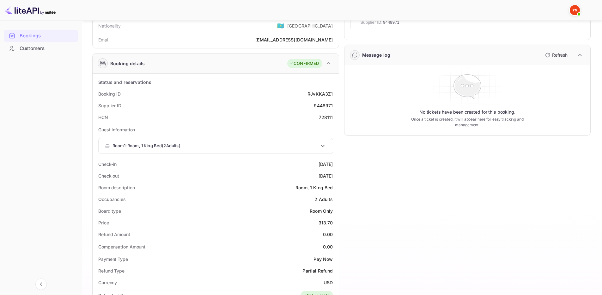 Image resolution: width=602 pixels, height=295 pixels. Describe the element at coordinates (372, 22) in the screenshot. I see `span: Supplier ID:` at that location.